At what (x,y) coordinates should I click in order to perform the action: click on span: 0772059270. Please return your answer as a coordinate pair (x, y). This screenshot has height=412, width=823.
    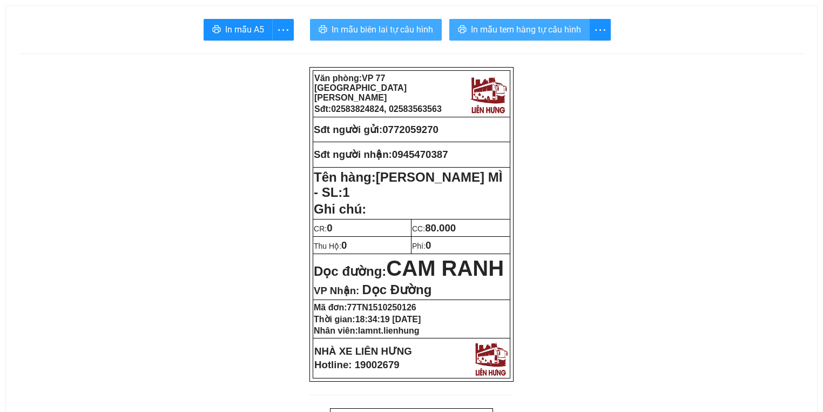
    Looking at the image, I should click on (411, 129).